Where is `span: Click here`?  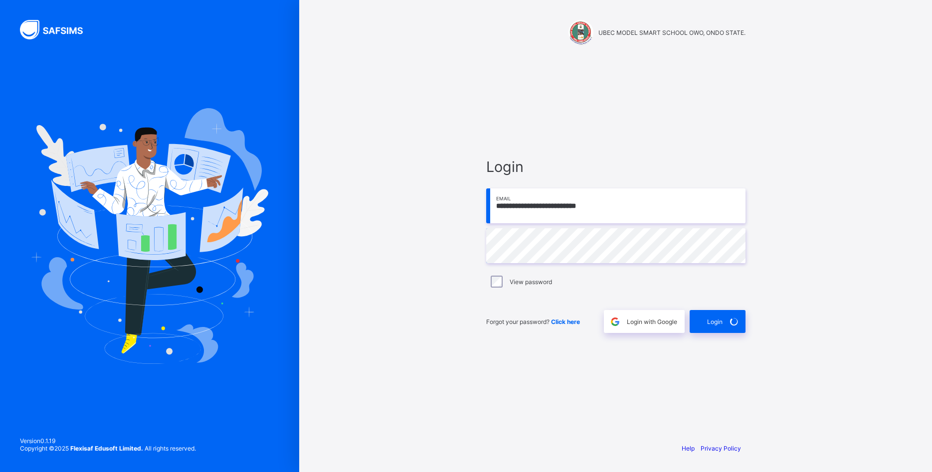 span: Click here is located at coordinates (565, 322).